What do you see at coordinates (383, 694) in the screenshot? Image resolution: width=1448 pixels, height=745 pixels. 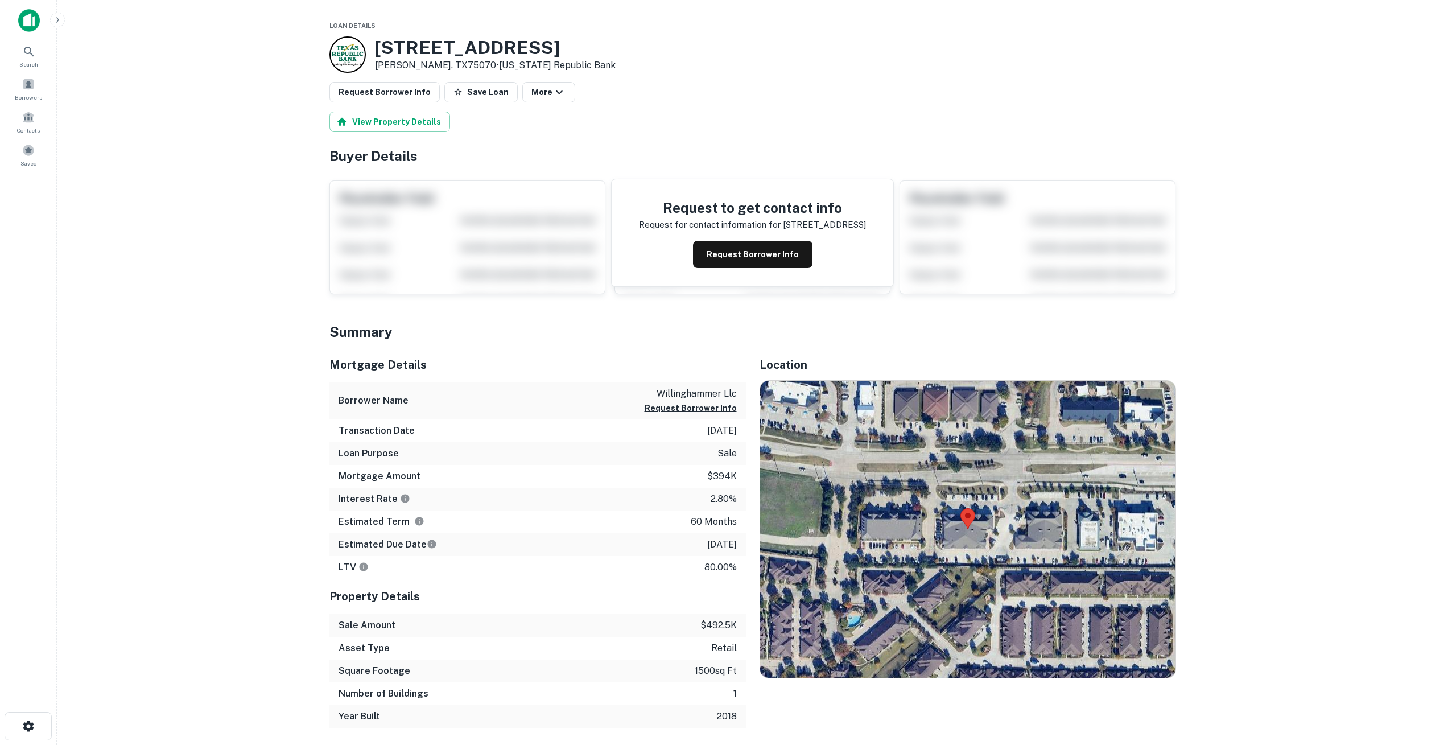 I see `h6: Number of Buildings` at bounding box center [383, 694].